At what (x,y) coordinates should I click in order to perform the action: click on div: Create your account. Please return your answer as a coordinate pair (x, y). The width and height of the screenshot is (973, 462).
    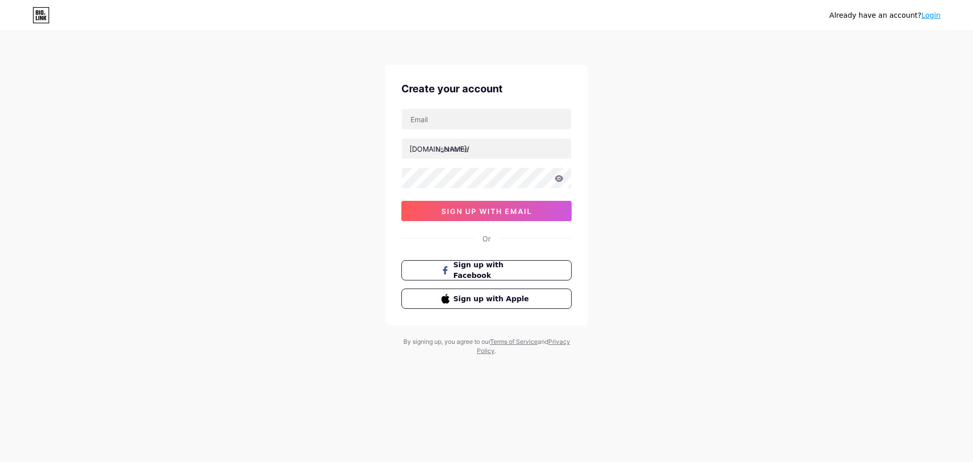
    Looking at the image, I should click on (486, 89).